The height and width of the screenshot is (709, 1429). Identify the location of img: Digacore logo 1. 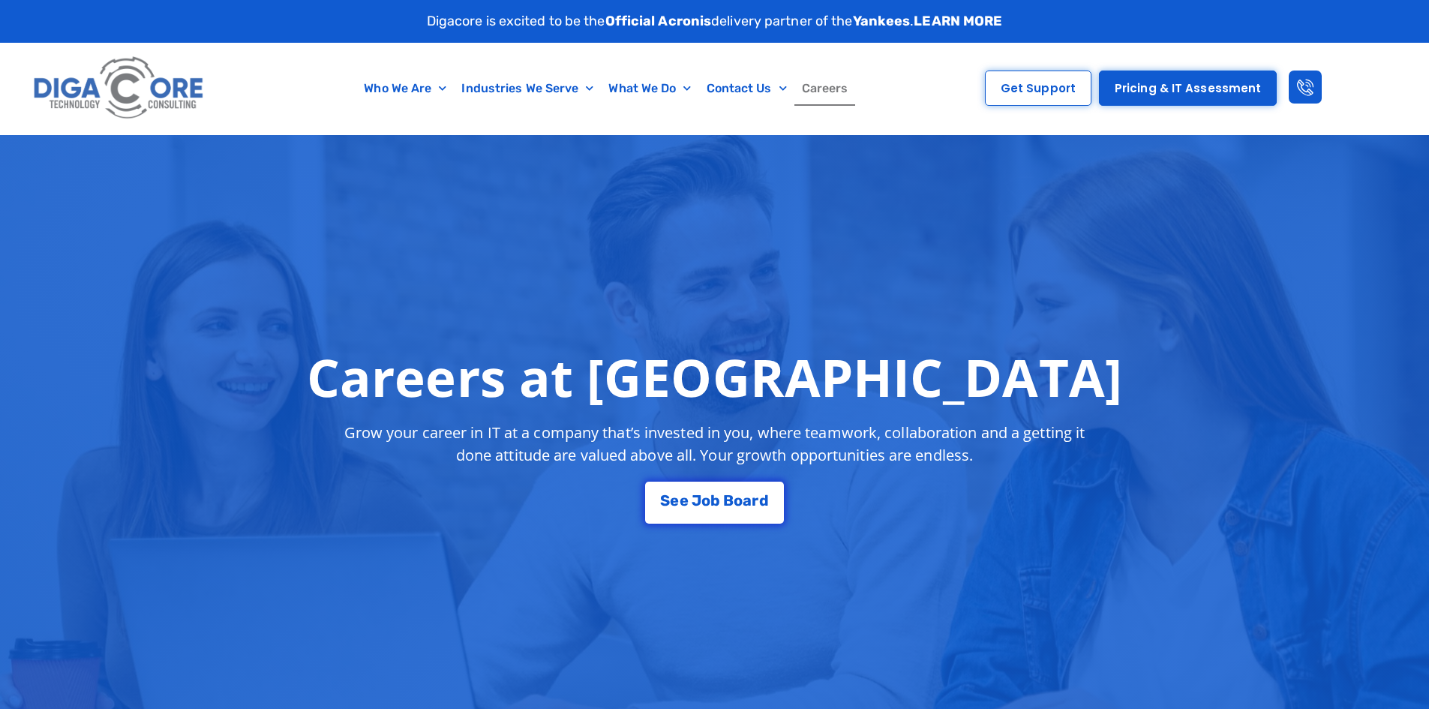
(119, 89).